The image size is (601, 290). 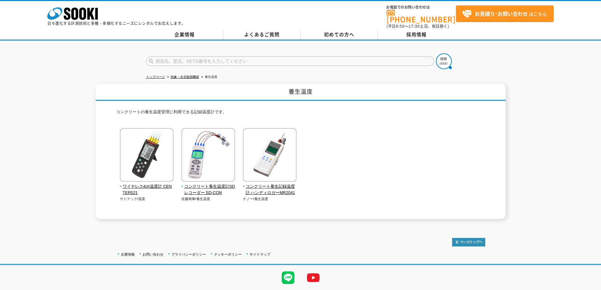 I want to click on a: よくあるご質問, so click(x=262, y=35).